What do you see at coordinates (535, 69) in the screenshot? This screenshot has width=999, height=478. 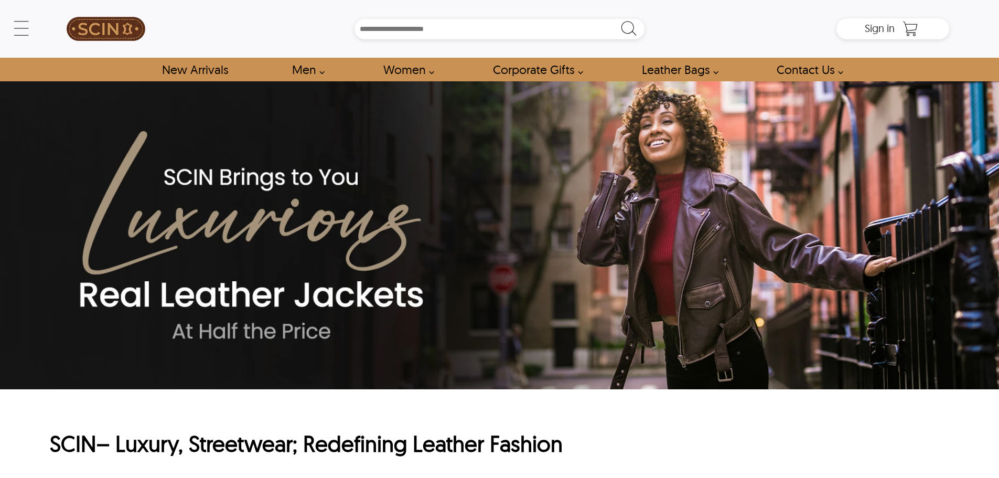 I see `a: Shop Leather Corporate Gifts` at bounding box center [535, 69].